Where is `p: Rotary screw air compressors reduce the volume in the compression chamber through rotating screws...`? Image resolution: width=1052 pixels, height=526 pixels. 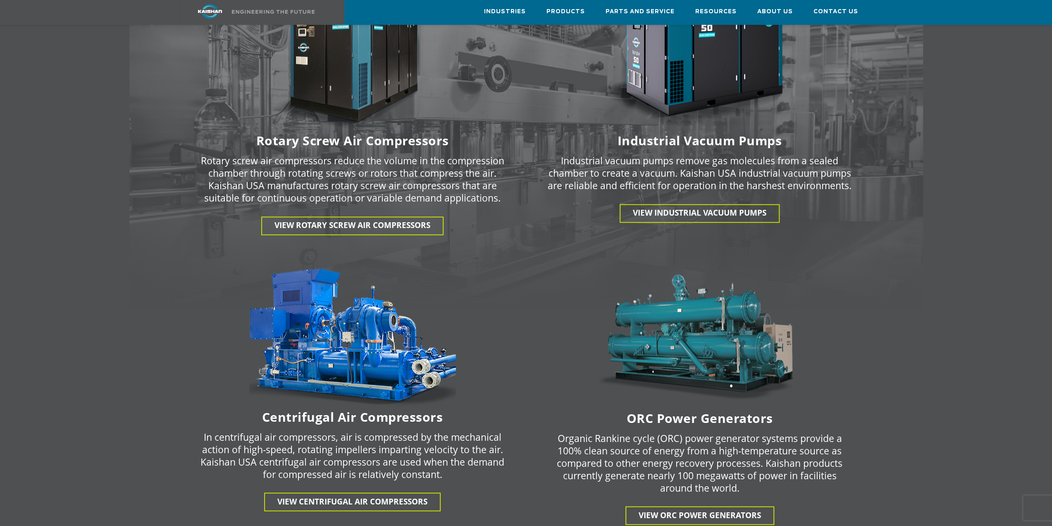 p: Rotary screw air compressors reduce the volume in the compression chamber through rotating screws... is located at coordinates (353, 179).